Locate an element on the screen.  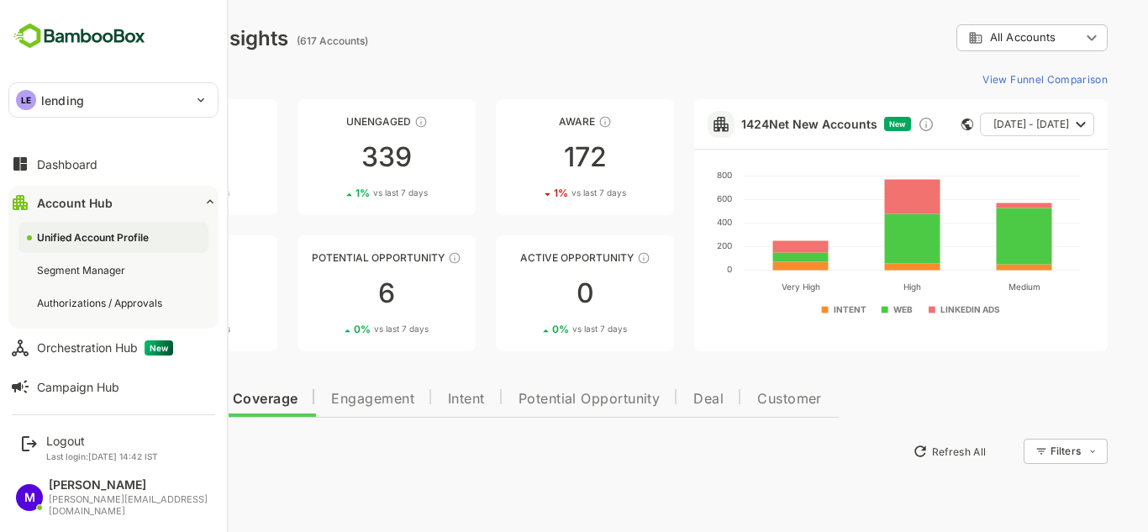
text: 400 is located at coordinates (666, 222).